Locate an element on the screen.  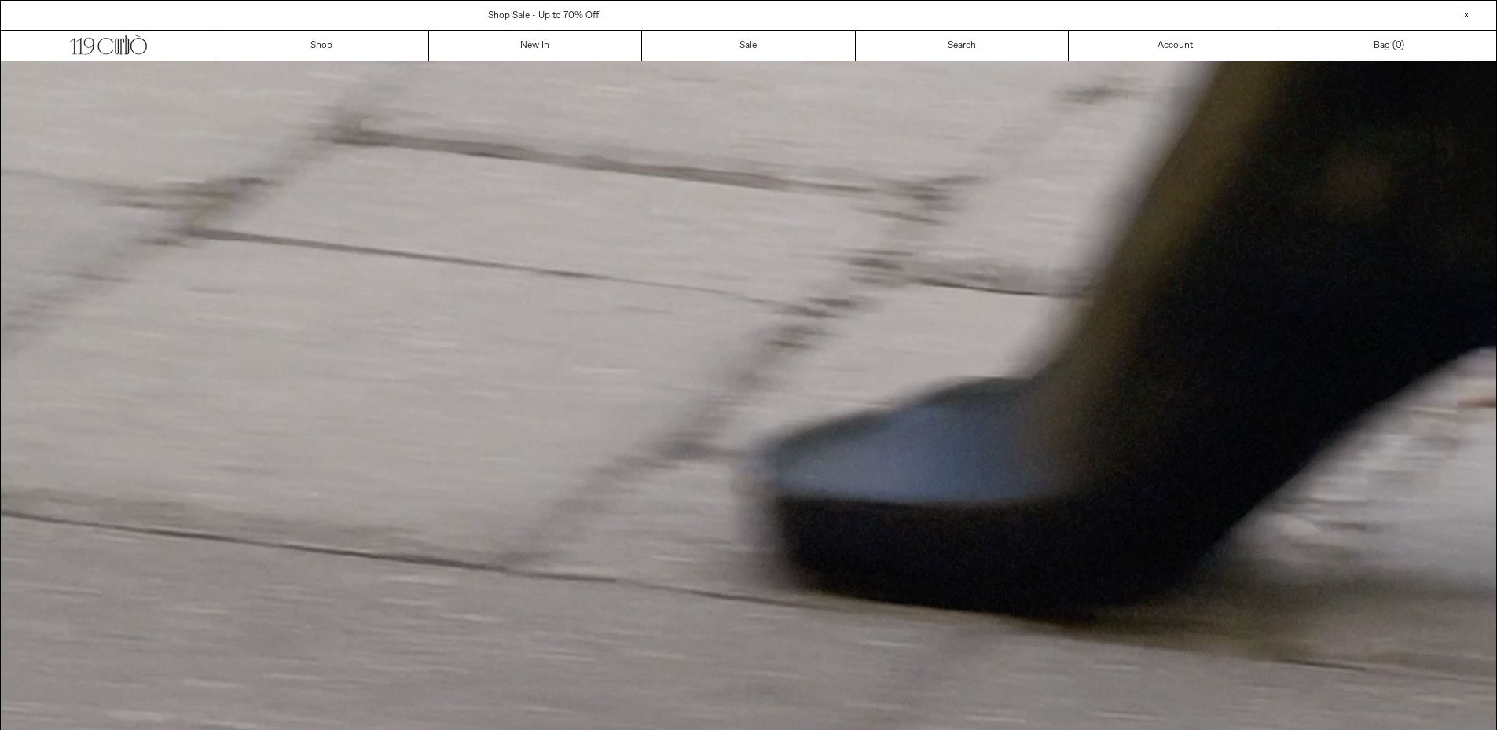
a: New In is located at coordinates (536, 46).